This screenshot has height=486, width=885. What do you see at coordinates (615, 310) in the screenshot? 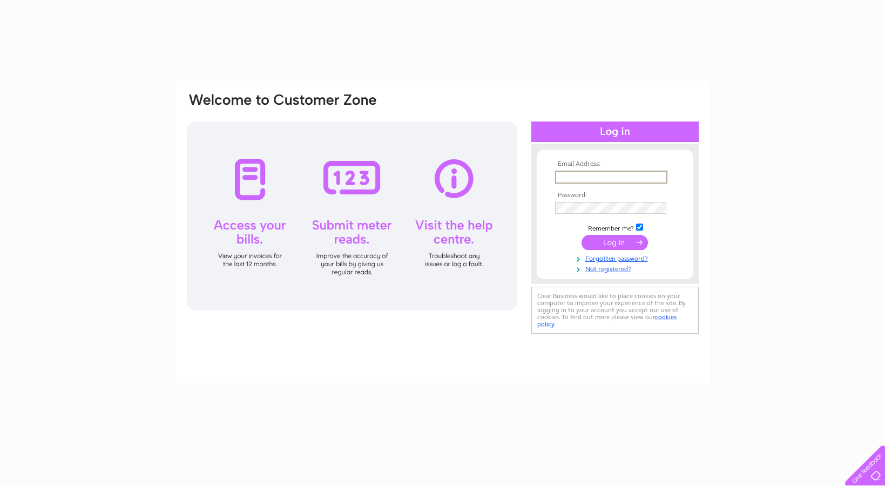
I see `div: Clear Business would like to place cookies on your computer to improve your experience of the sit...` at bounding box center [615, 310].